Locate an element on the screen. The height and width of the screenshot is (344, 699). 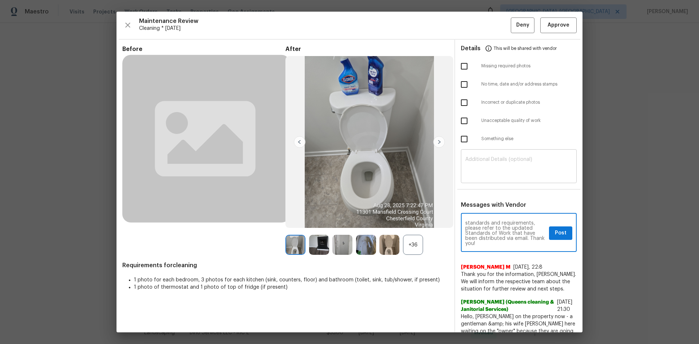
li: 1 photo for each bedroom, 3 photos for each kitchen (sink, counters, floor) and bathroom (toilet,... is located at coordinates (291, 280).